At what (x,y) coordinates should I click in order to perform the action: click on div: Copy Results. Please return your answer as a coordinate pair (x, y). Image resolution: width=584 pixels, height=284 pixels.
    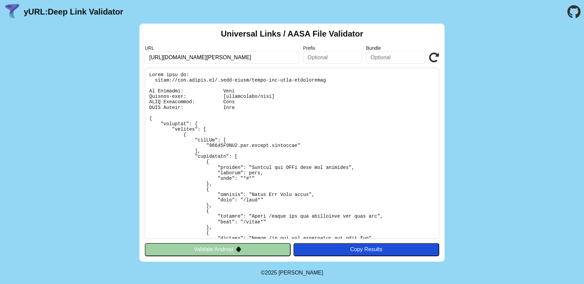
    Looking at the image, I should click on (366, 250).